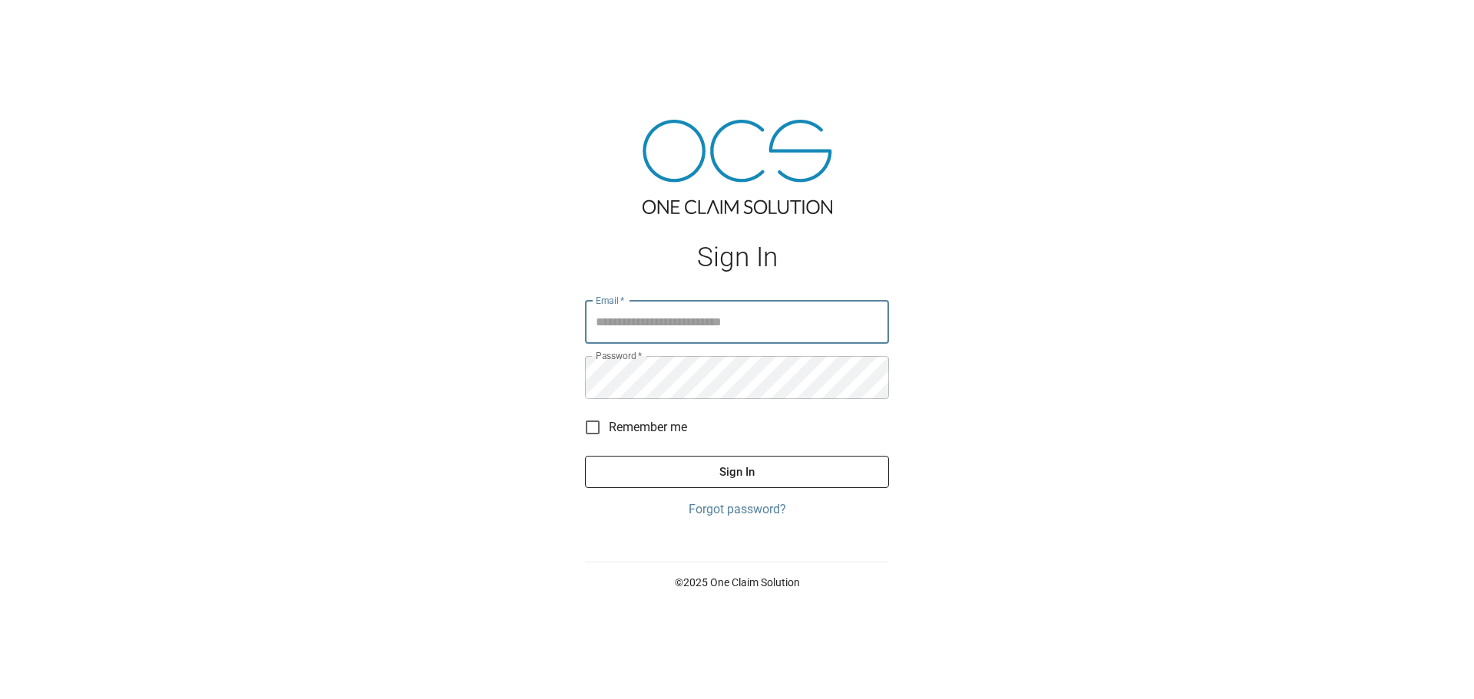  I want to click on p: © 2025 One Claim Solution, so click(737, 583).